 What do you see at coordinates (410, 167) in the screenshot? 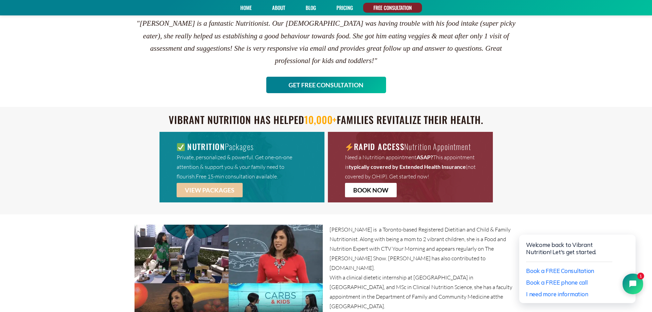
I see `p: Need a Nutrition appointment This appointment is (not covered by OHIP). Get started now!` at bounding box center [410, 167].